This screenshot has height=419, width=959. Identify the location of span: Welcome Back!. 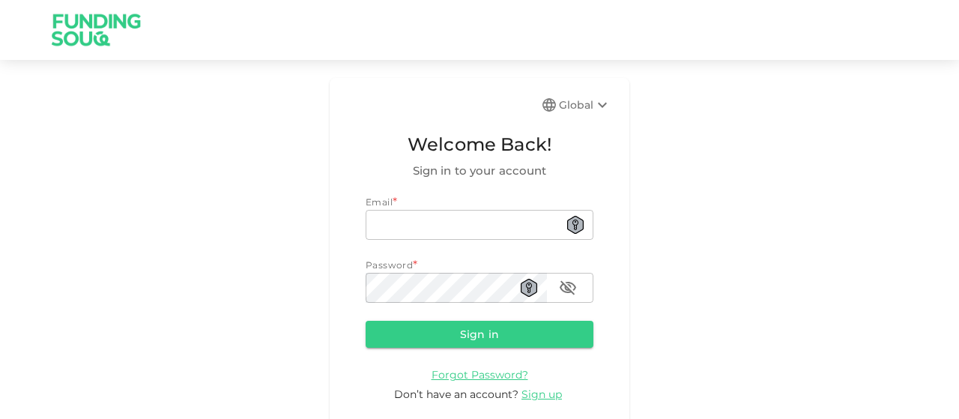
(480, 145).